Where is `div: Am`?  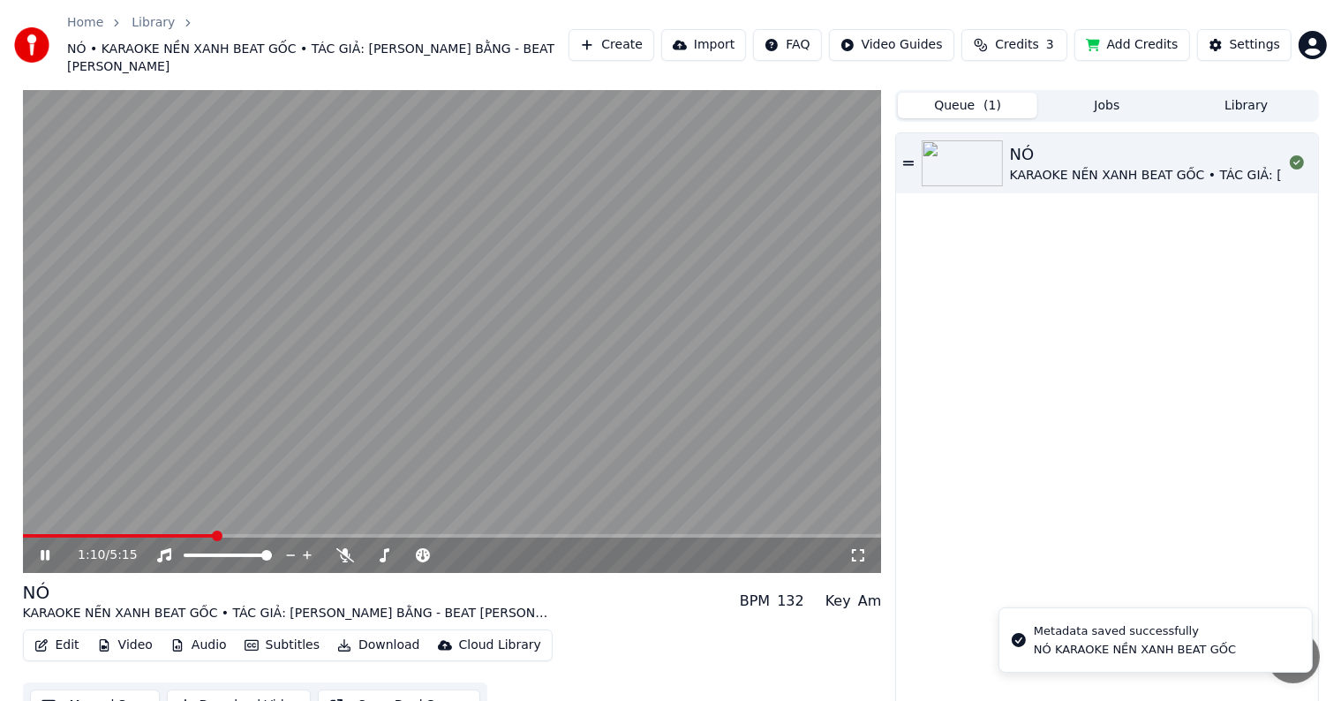 div: Am is located at coordinates (870, 601).